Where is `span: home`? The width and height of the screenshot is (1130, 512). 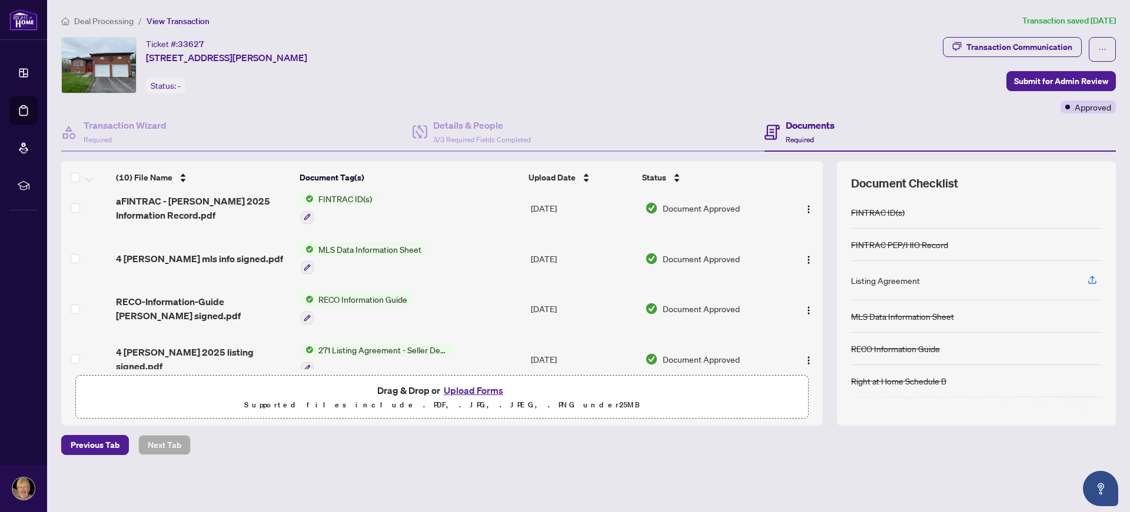 span: home is located at coordinates (65, 21).